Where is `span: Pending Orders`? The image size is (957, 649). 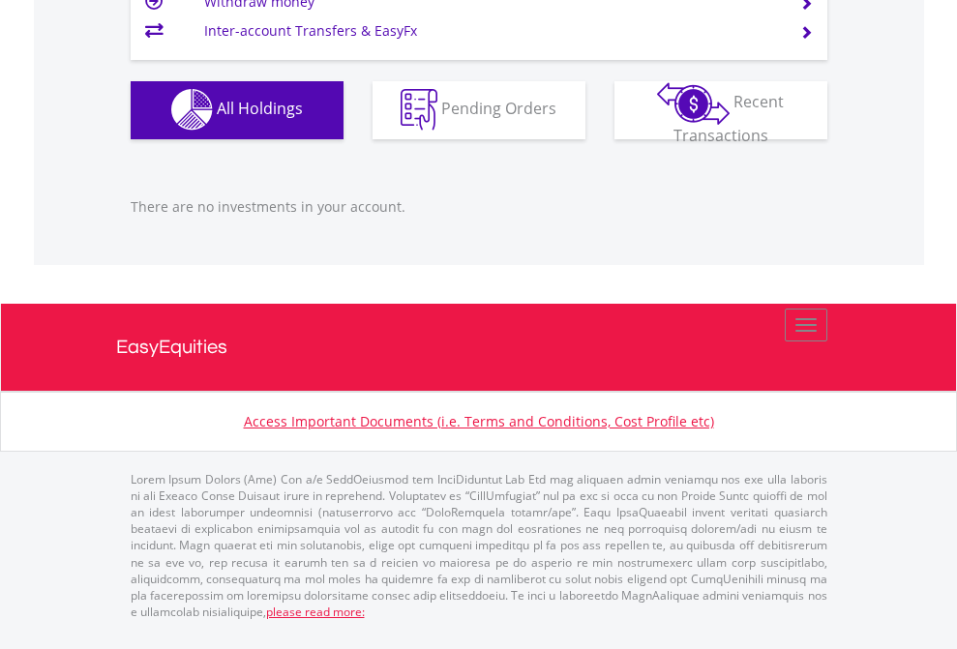
span: Pending Orders is located at coordinates (498, 108).